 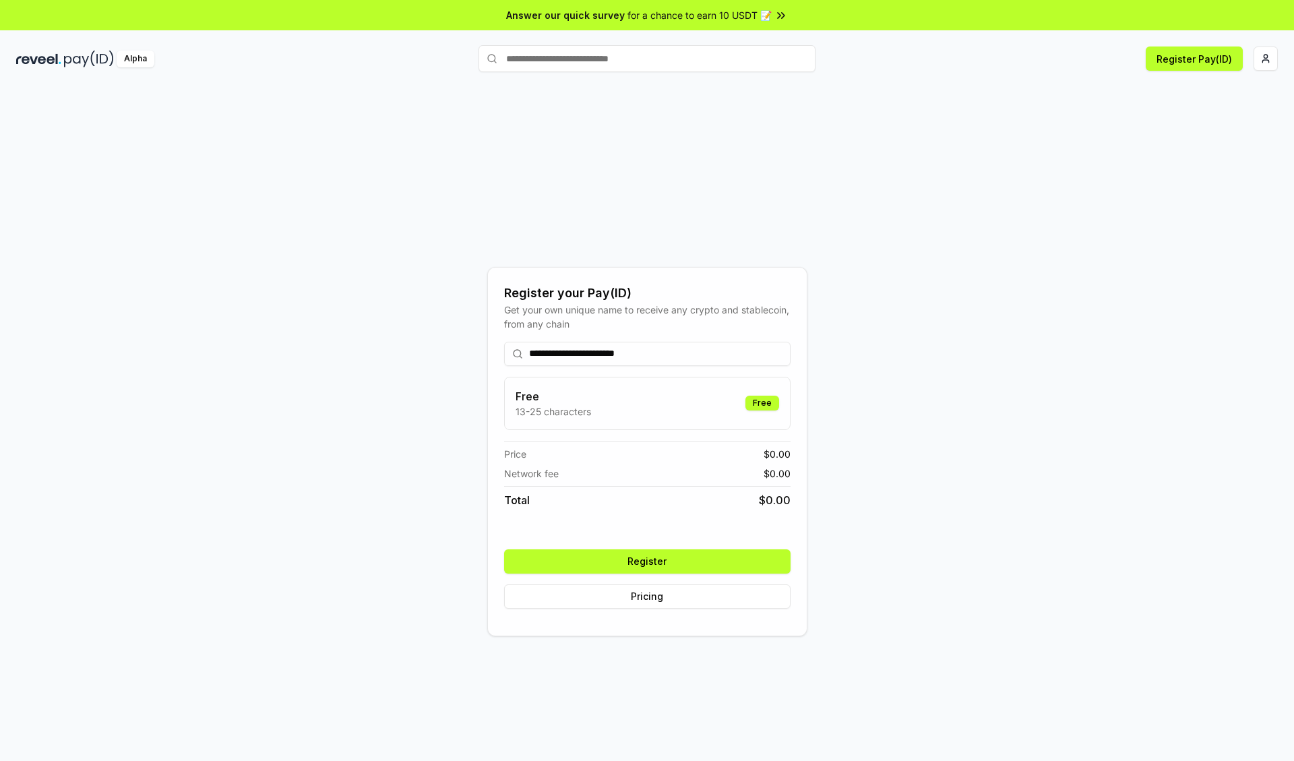 What do you see at coordinates (647, 597) in the screenshot?
I see `button: Pricing` at bounding box center [647, 597].